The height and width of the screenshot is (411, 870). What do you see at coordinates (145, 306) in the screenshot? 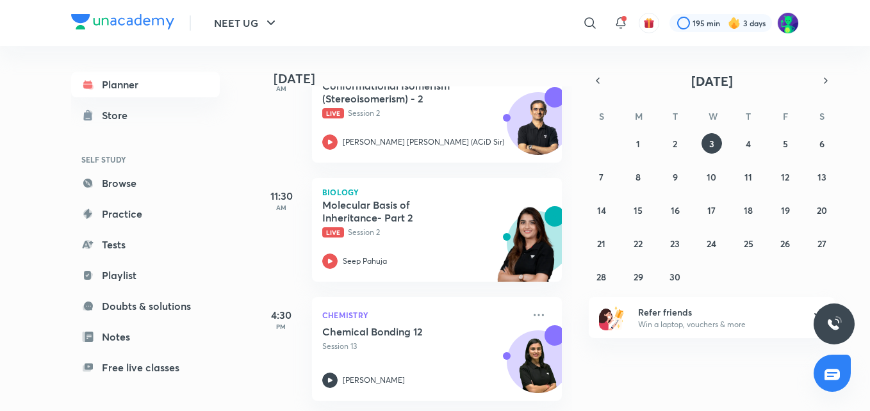
I see `a: Doubts & solutions` at bounding box center [145, 306].